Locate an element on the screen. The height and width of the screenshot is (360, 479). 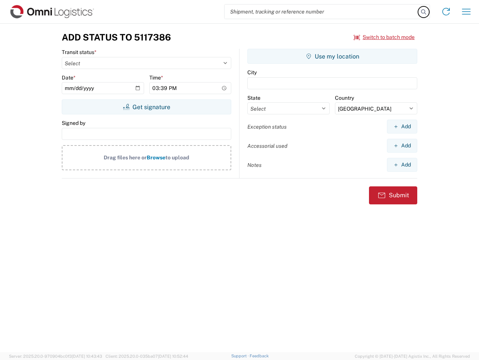
label: State is located at coordinates (254, 98).